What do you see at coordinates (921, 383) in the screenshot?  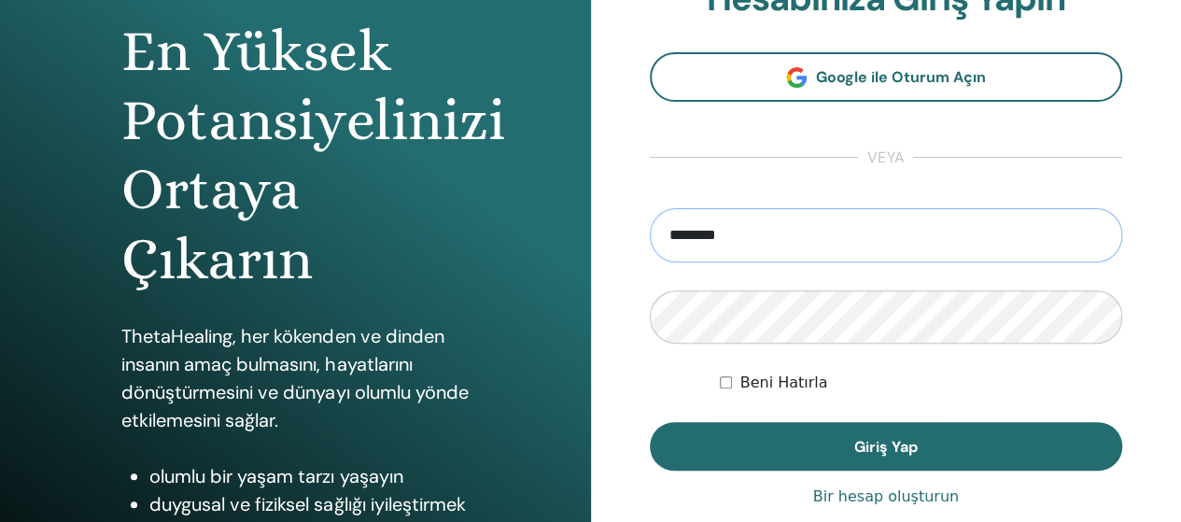 I see `div: Beni süresiz olarak veya manuel olarak çıkış yapana kadar kimlik doğrulamalı tut` at bounding box center [921, 383].